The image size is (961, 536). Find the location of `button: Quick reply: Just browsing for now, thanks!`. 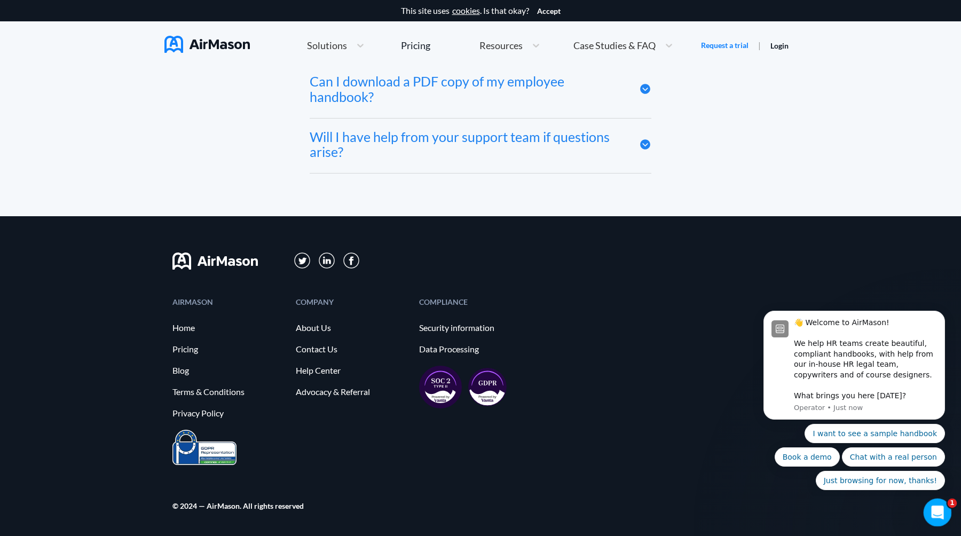

button: Quick reply: Just browsing for now, thanks! is located at coordinates (133, 179).